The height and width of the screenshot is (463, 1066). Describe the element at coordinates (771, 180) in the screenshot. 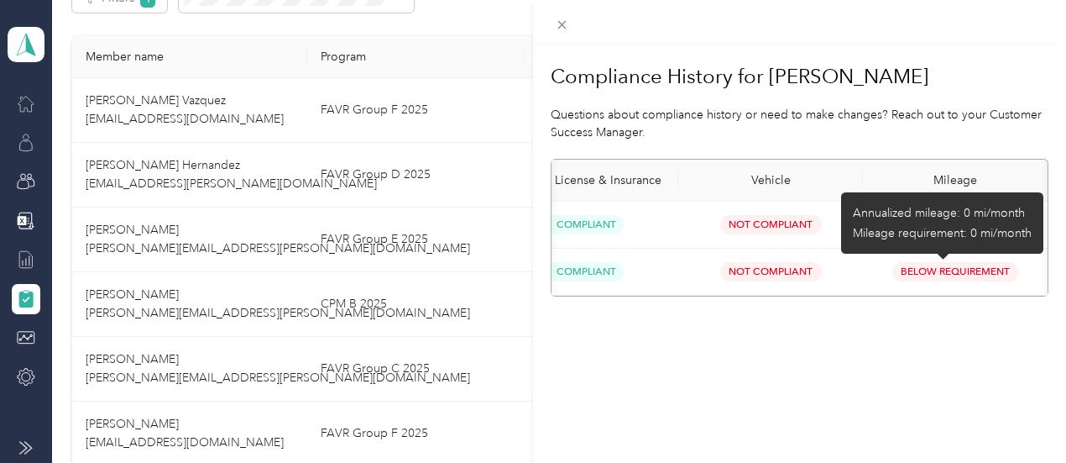

I see `th: Vehicle` at that location.